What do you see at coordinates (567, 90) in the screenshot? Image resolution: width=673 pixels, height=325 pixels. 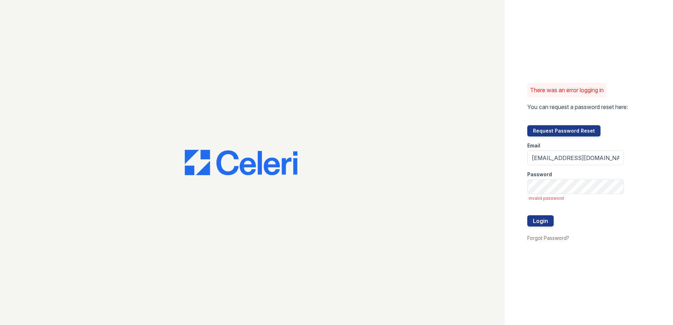 I see `p: There was an error logging in` at bounding box center [567, 90].